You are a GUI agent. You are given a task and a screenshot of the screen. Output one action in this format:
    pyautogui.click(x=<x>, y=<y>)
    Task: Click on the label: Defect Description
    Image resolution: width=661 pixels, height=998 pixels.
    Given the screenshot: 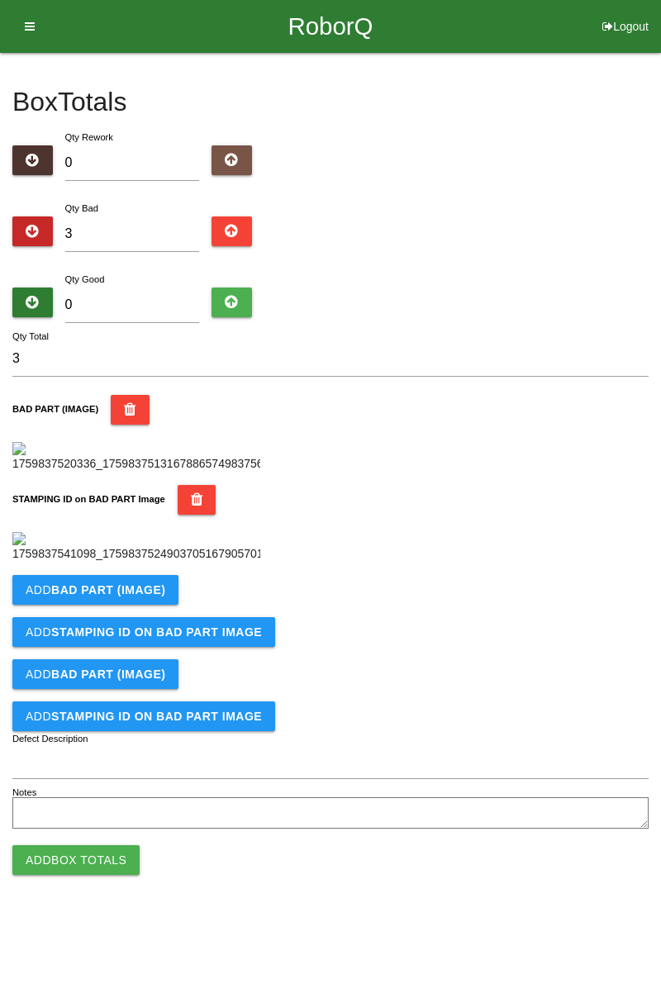 What is the action you would take?
    pyautogui.click(x=50, y=739)
    